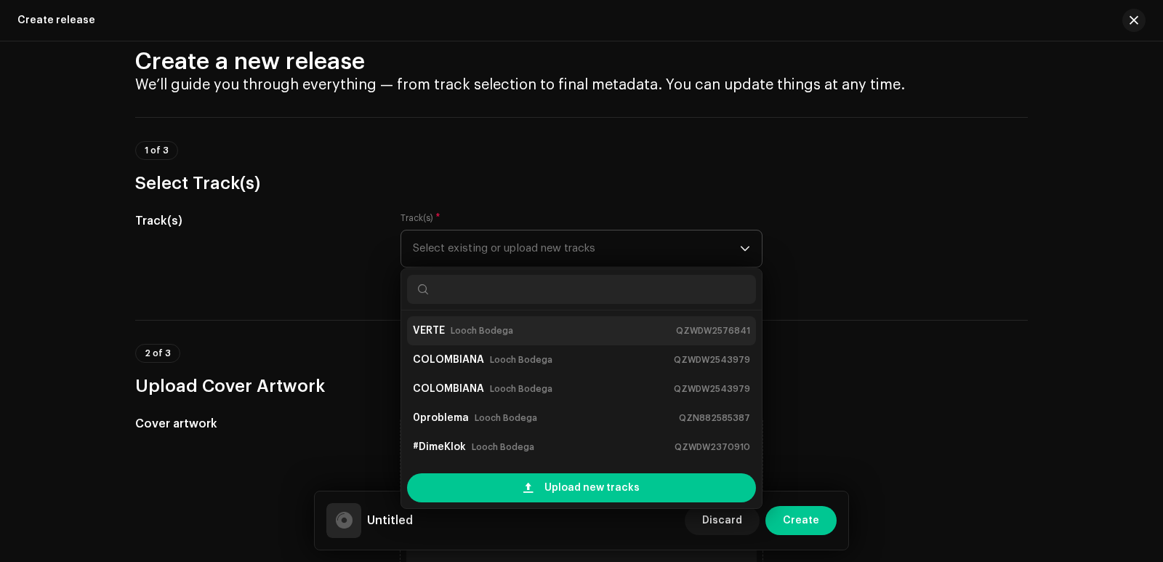 The height and width of the screenshot is (562, 1163). Describe the element at coordinates (592, 488) in the screenshot. I see `span: Upload new tracks` at that location.